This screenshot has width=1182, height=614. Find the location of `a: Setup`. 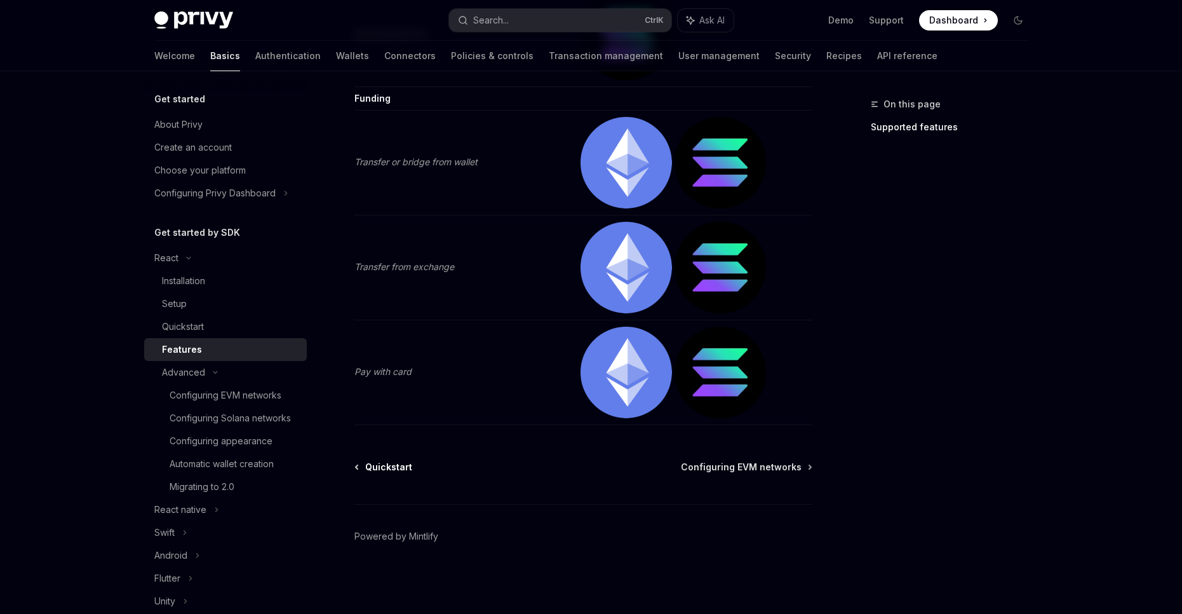

a: Setup is located at coordinates (226, 304).